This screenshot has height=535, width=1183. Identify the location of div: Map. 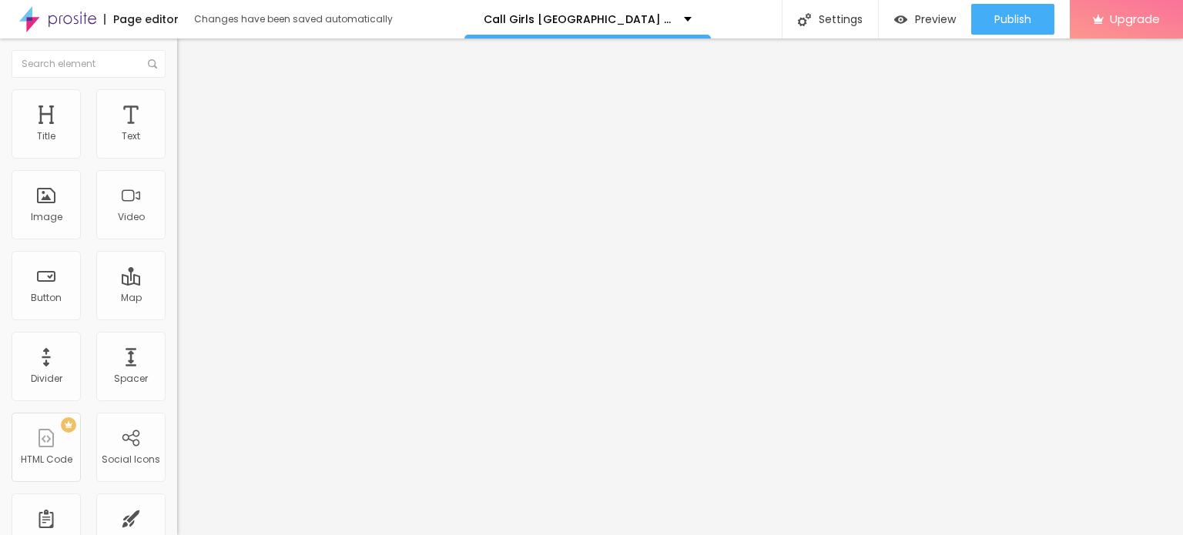
(131, 298).